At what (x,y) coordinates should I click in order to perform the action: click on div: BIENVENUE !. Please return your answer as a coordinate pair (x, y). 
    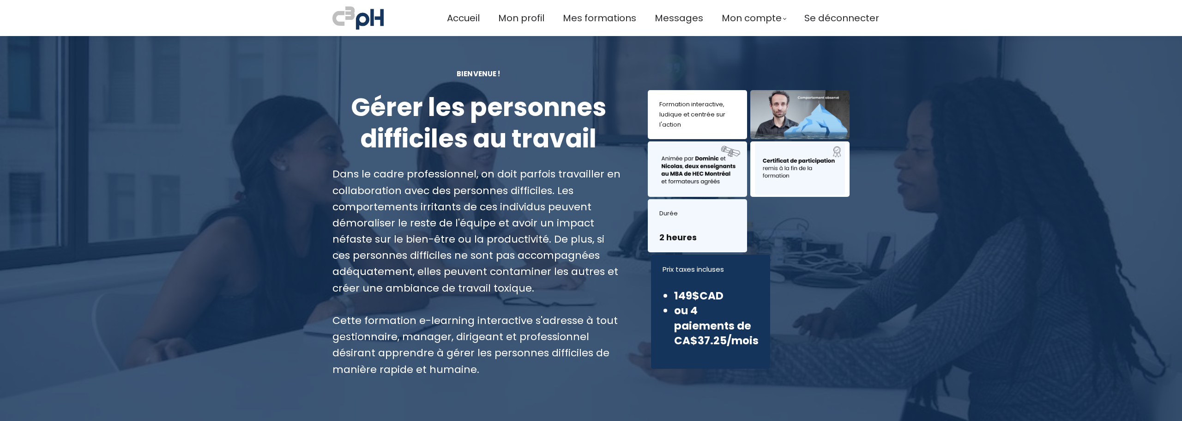
    Looking at the image, I should click on (478, 73).